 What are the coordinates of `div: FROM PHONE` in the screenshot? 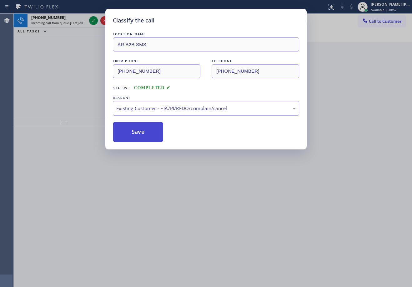 It's located at (157, 61).